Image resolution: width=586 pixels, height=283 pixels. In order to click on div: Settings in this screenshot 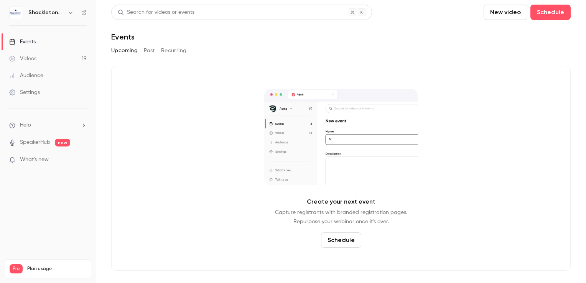, I will do `click(25, 92)`.